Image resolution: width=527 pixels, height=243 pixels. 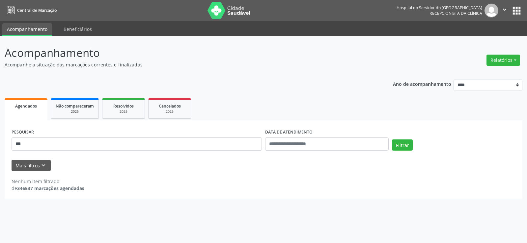 What do you see at coordinates (422, 84) in the screenshot?
I see `p: Ano de acompanhamento` at bounding box center [422, 84].